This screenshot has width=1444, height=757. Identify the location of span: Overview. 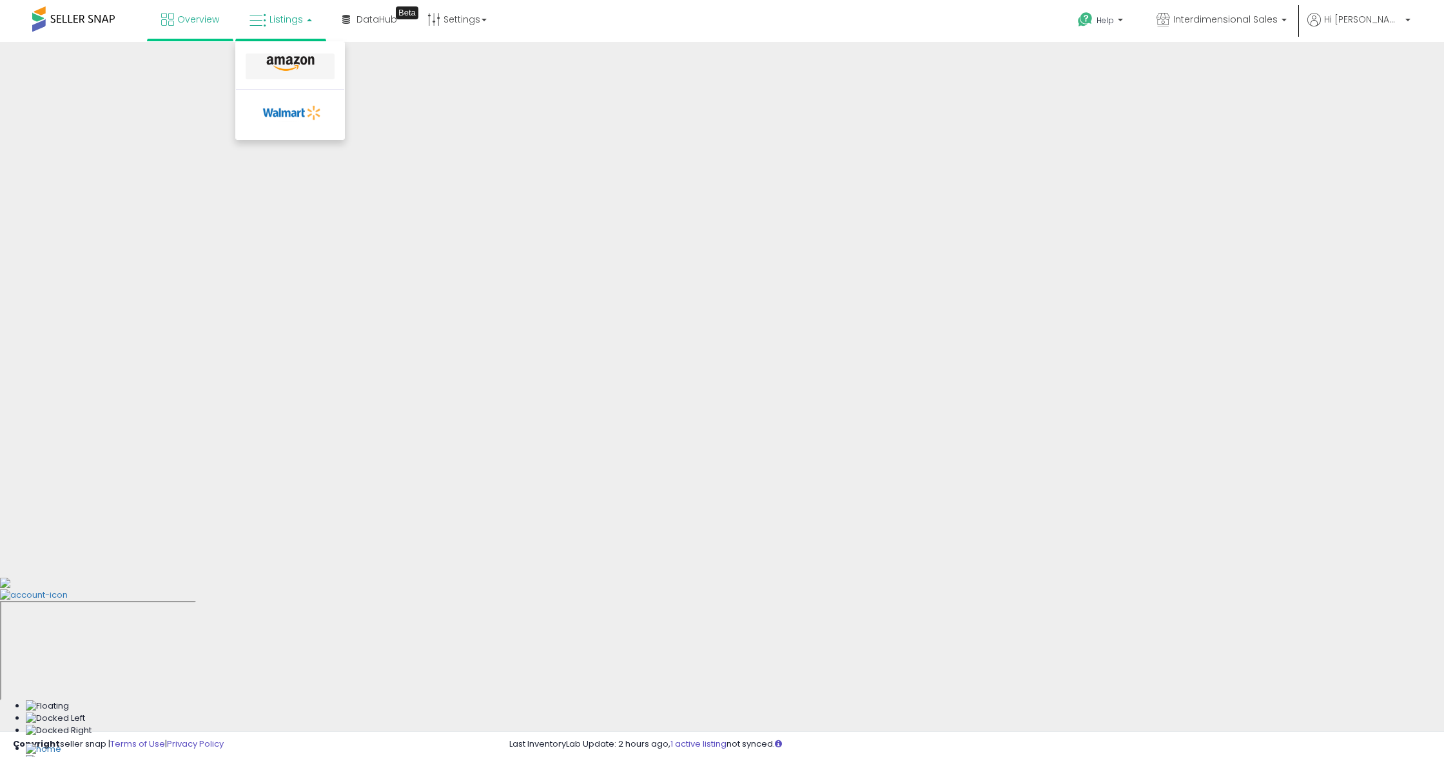
(198, 19).